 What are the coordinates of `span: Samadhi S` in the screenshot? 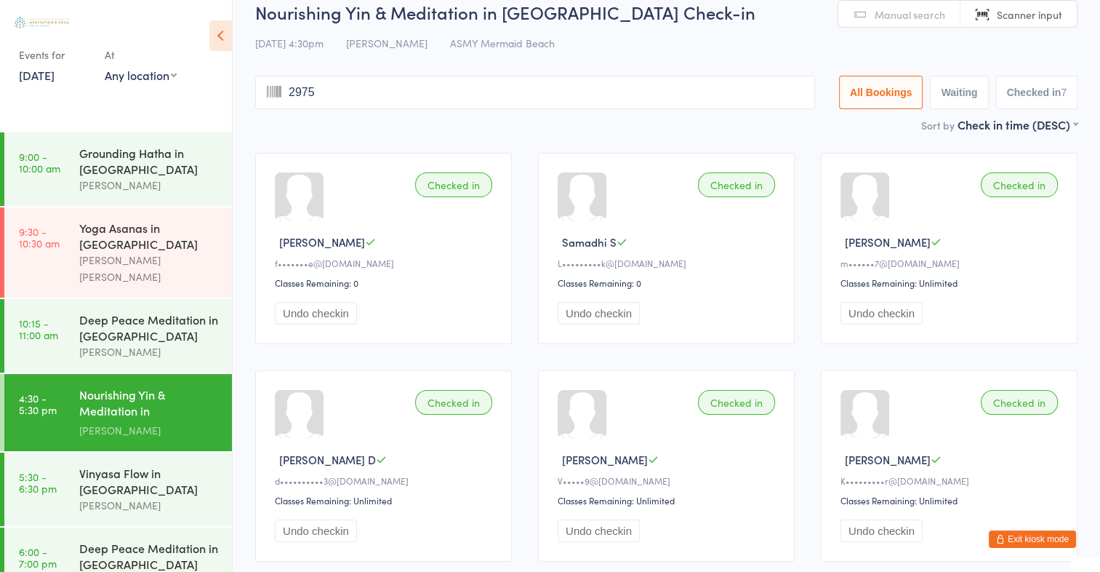 It's located at (589, 241).